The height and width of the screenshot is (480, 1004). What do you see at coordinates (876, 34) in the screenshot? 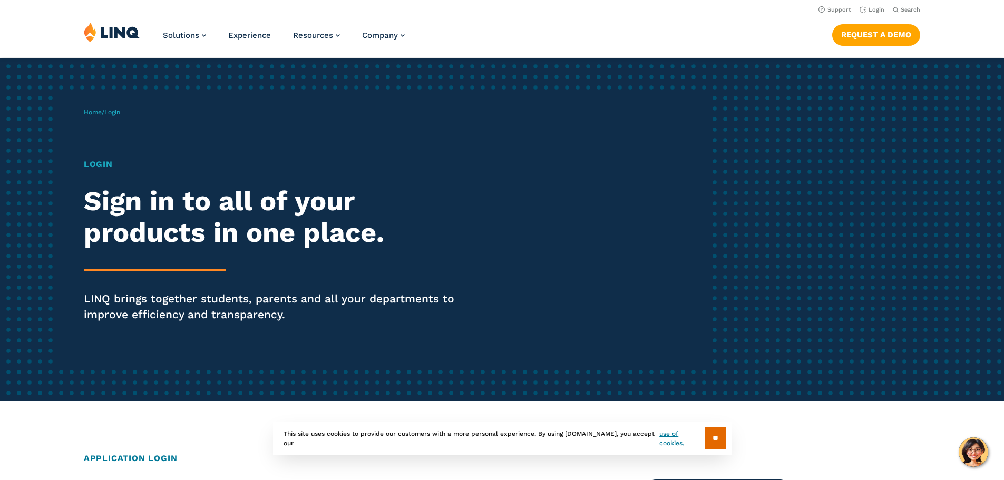
I see `nav: Button Navigation` at bounding box center [876, 34].